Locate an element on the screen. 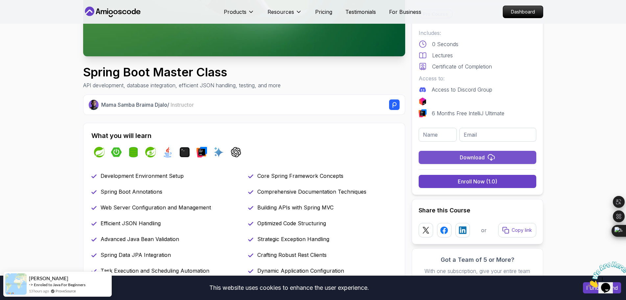 The width and height of the screenshot is (626, 300). p: Access to Discord Group is located at coordinates (462, 89).